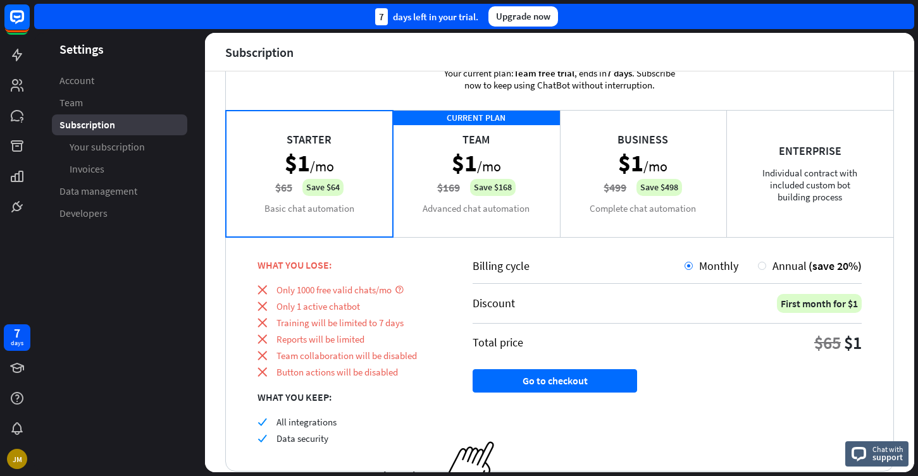  What do you see at coordinates (819, 304) in the screenshot?
I see `div: First month for $1` at bounding box center [819, 304].